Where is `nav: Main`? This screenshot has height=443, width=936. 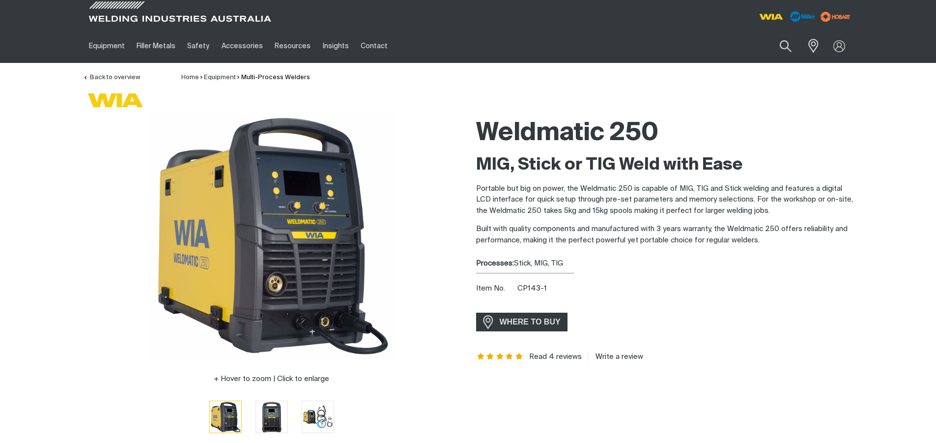 nav: Main is located at coordinates (372, 46).